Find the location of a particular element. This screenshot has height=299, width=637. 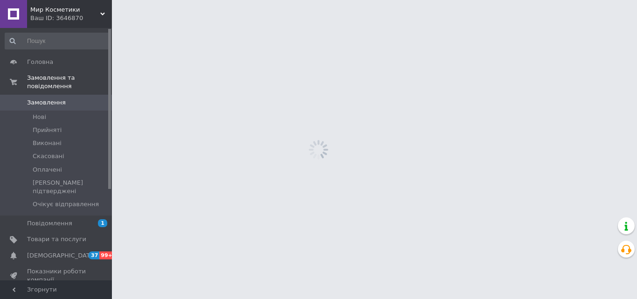

span: Замовлення is located at coordinates (46, 103).